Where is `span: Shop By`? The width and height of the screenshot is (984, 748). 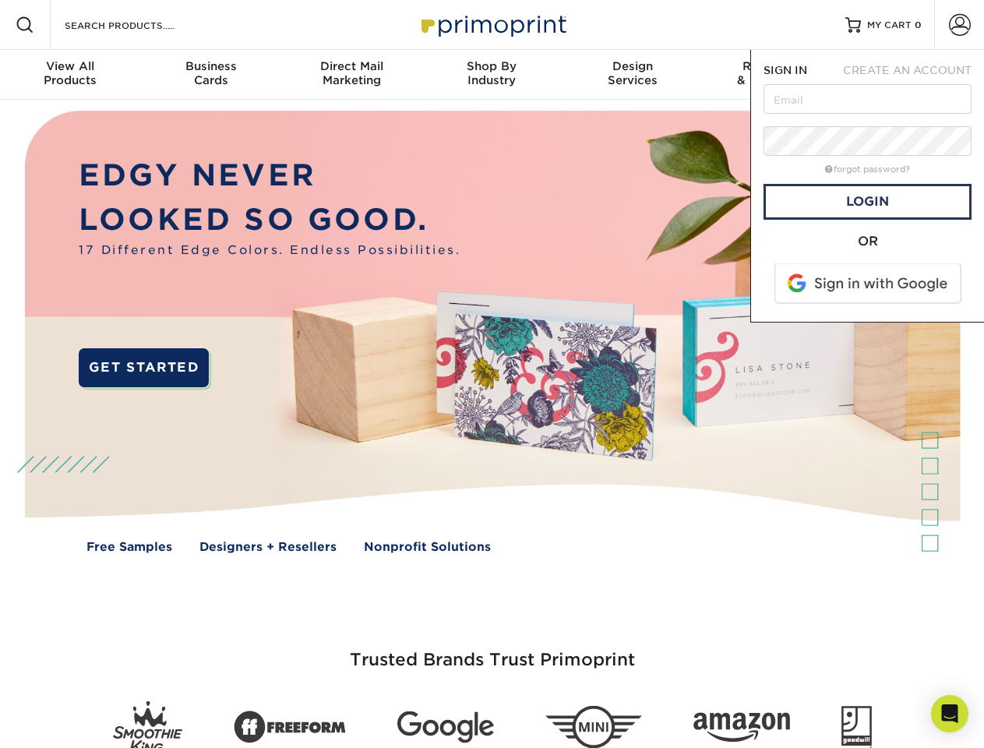
span: Shop By is located at coordinates (492, 66).